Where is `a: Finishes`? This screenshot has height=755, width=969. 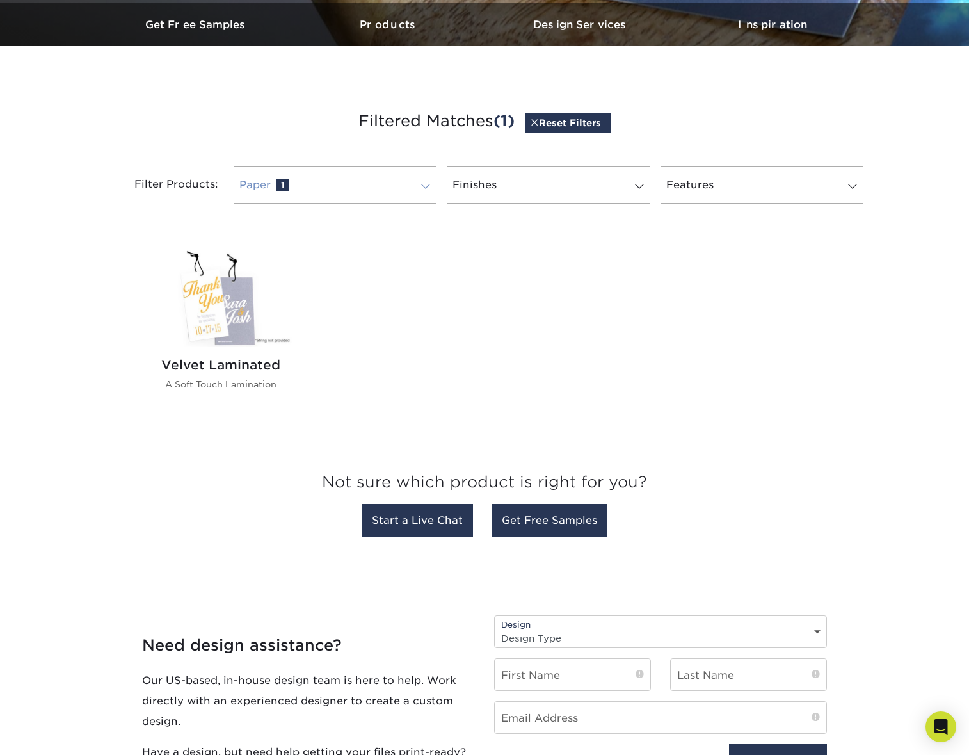
a: Finishes is located at coordinates (548, 185).